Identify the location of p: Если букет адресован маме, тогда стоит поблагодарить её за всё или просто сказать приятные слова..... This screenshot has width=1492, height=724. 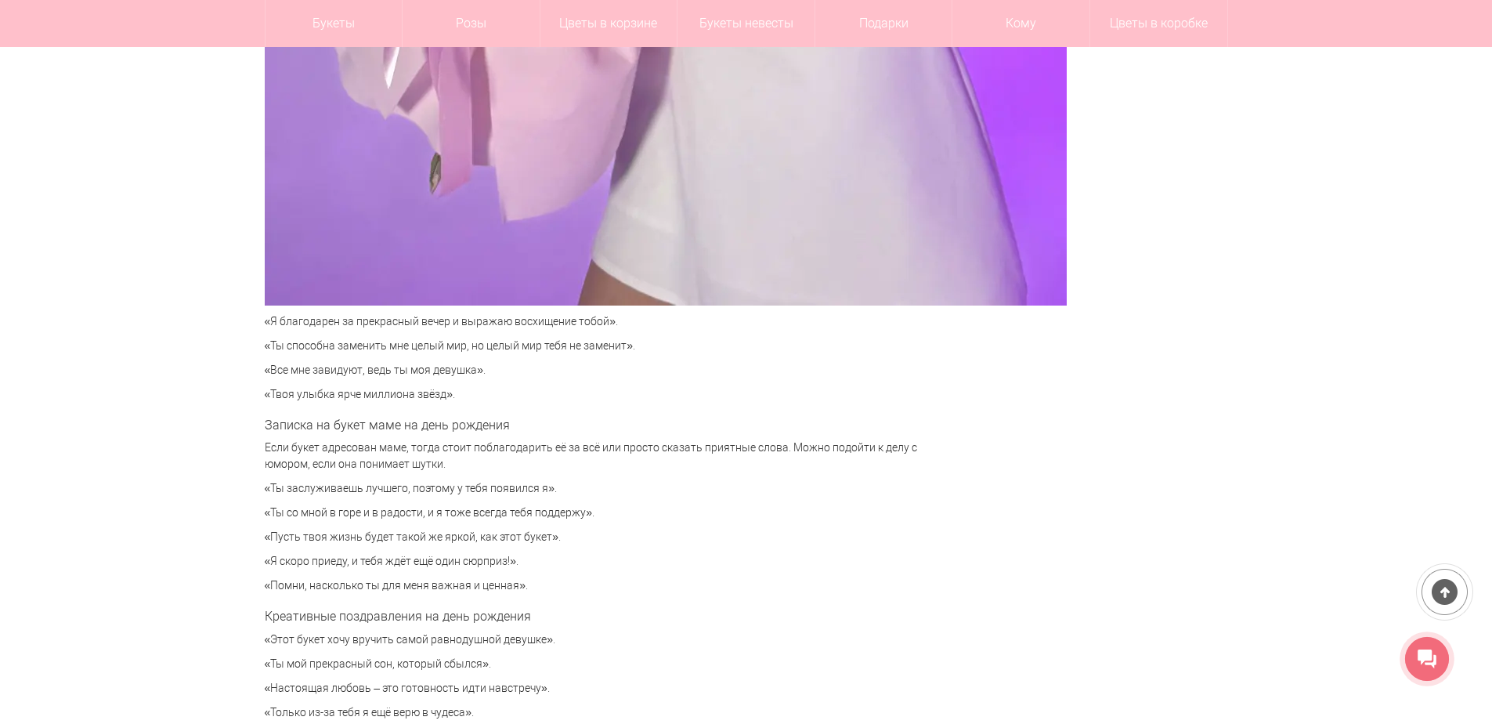
(598, 456).